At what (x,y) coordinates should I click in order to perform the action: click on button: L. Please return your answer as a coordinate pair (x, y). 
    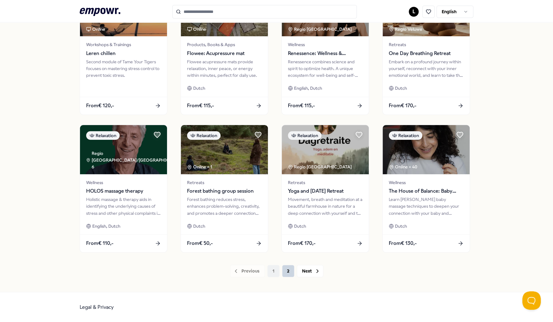
    Looking at the image, I should click on (413, 12).